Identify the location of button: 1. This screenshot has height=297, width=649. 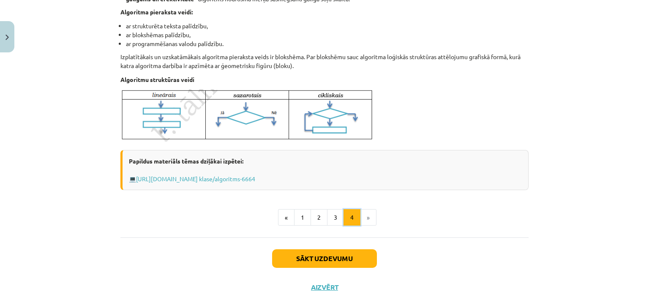
(302, 218).